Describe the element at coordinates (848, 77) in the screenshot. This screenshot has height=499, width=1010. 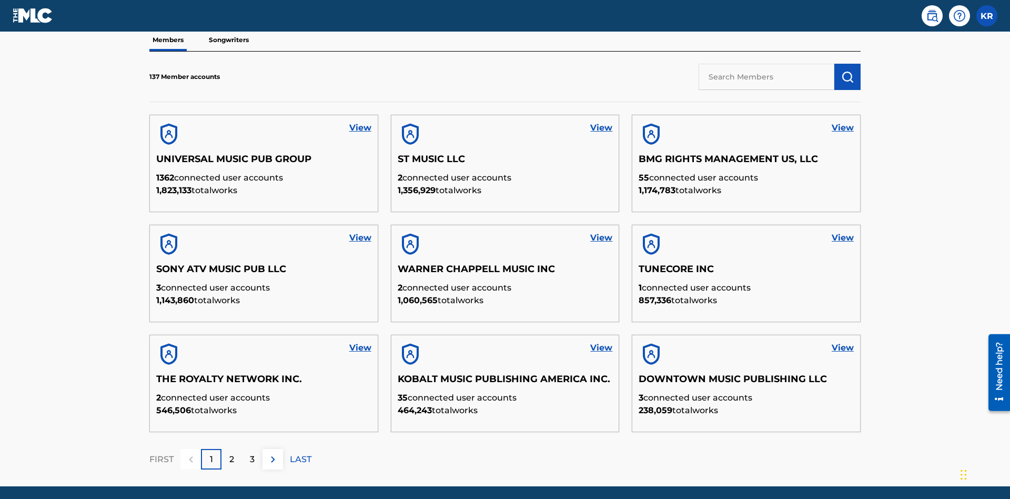
I see `img: Search Works` at that location.